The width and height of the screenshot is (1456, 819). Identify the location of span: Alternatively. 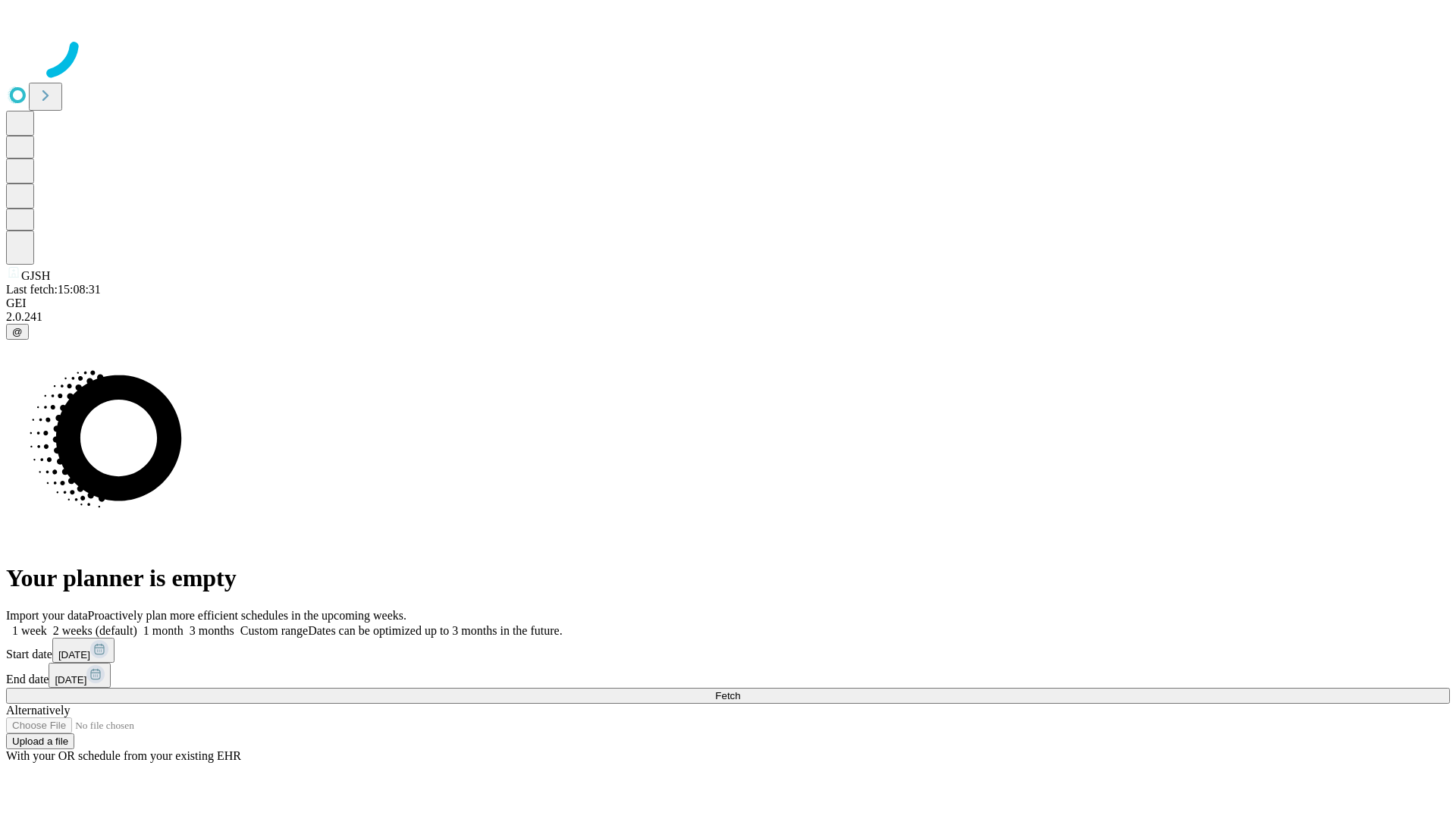
(38, 710).